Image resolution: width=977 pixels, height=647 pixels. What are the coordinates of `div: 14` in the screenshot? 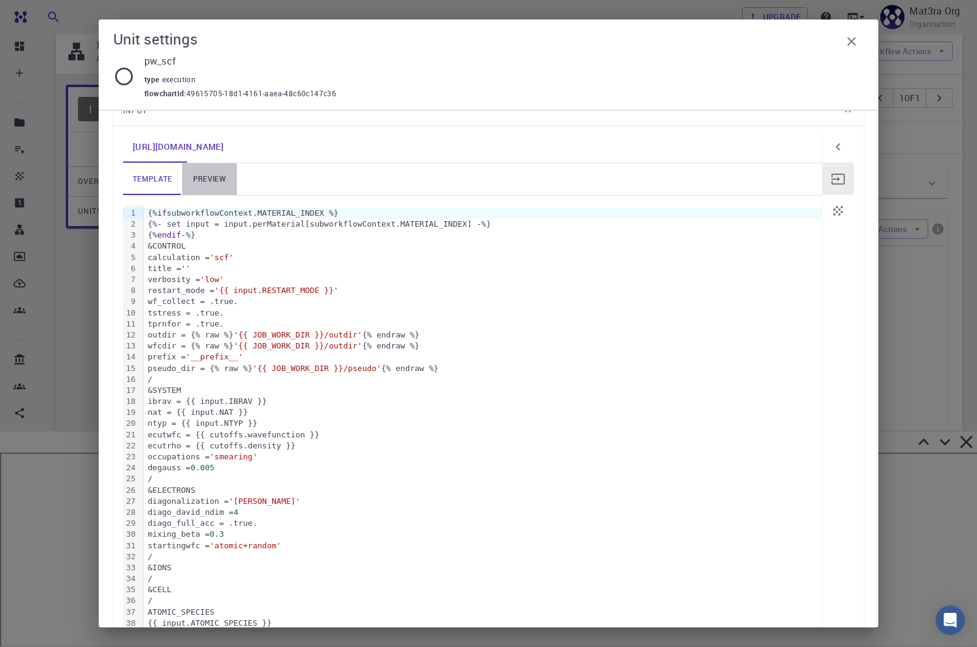 It's located at (130, 357).